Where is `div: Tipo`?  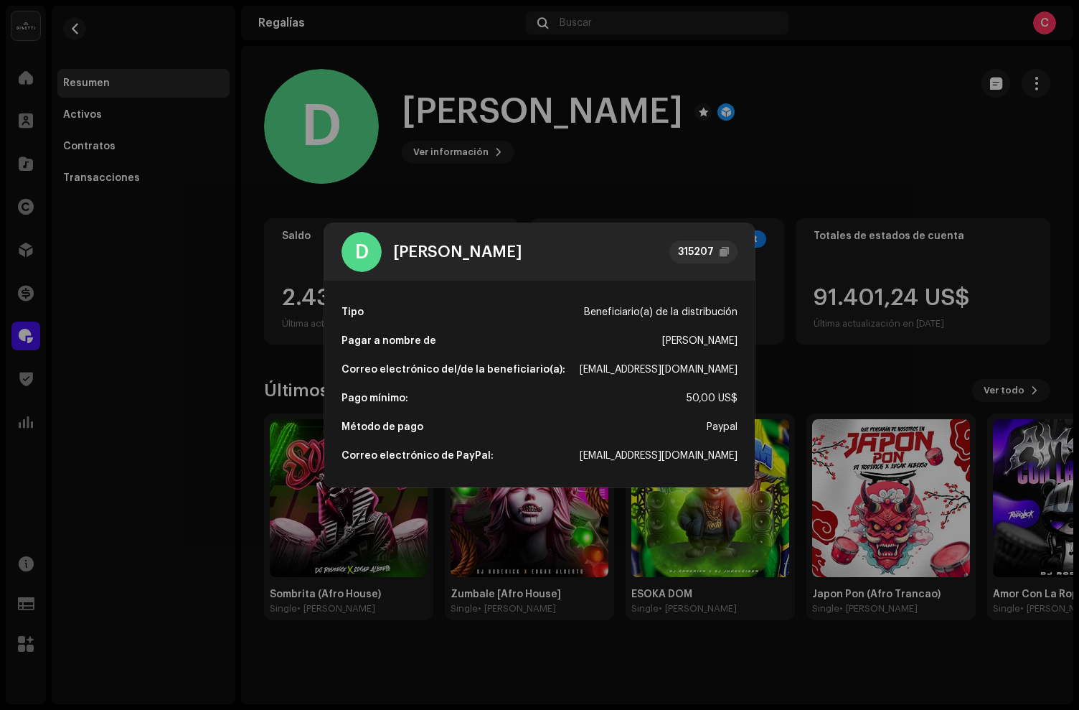 div: Tipo is located at coordinates (352, 312).